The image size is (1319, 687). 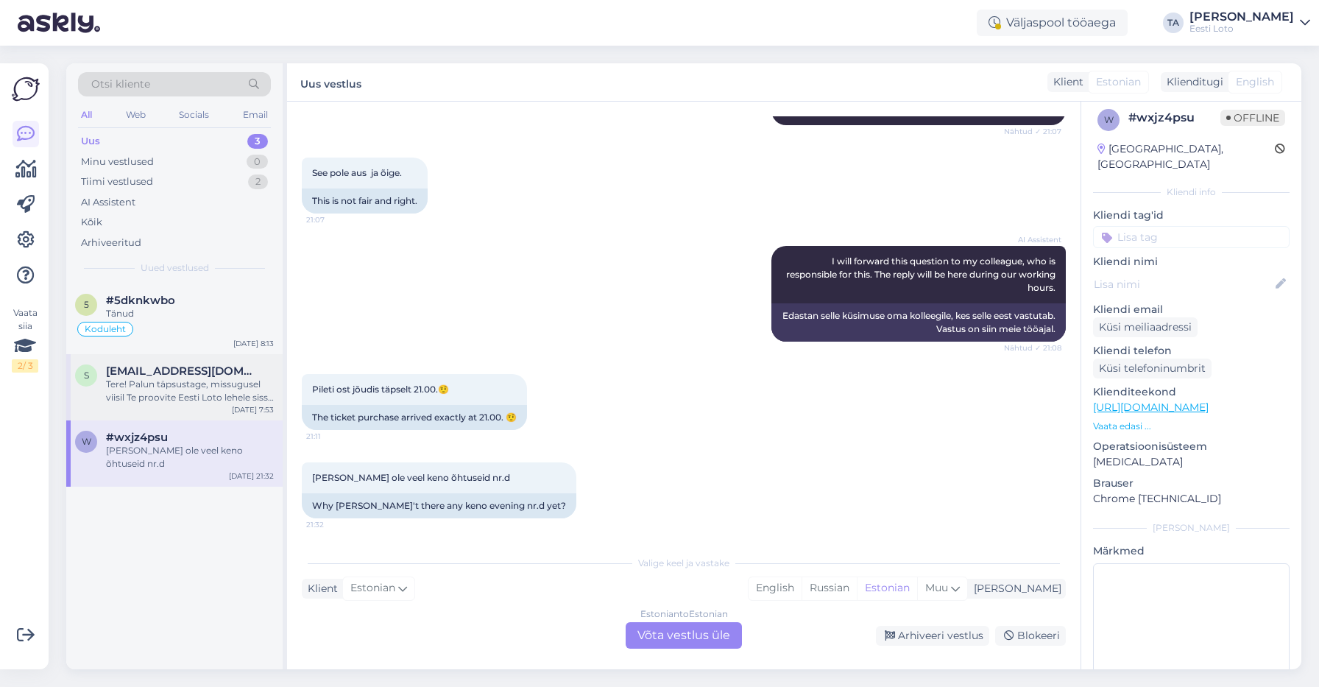 I want to click on div: Arhiveeritud, so click(x=111, y=243).